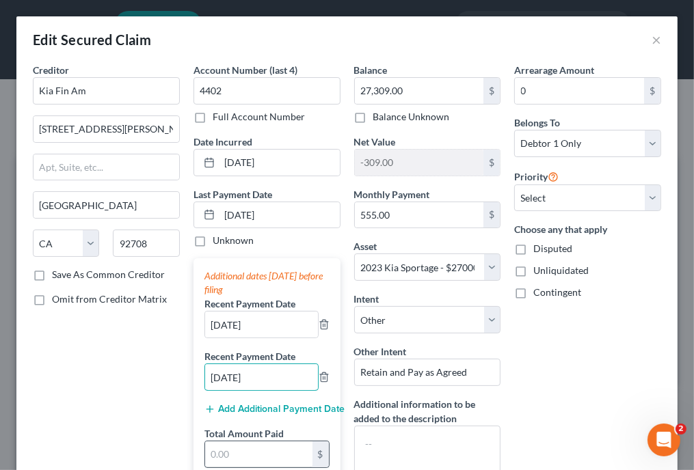 This screenshot has height=470, width=694. I want to click on label: Additional information to be added to the description, so click(427, 411).